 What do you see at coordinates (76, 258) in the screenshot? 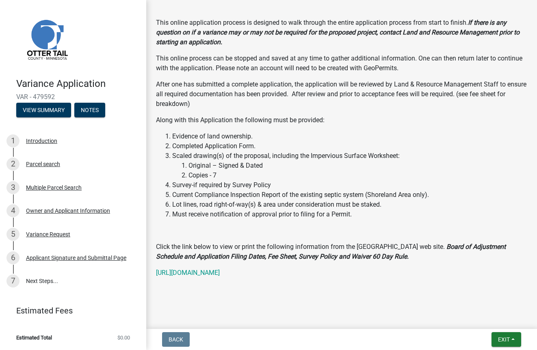
I see `div: Applicant Signature and Submittal Page` at bounding box center [76, 258].